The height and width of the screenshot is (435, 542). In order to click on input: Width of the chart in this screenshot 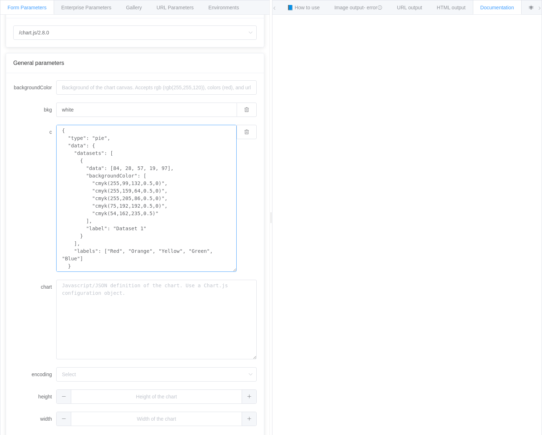, I will do `click(157, 418)`.